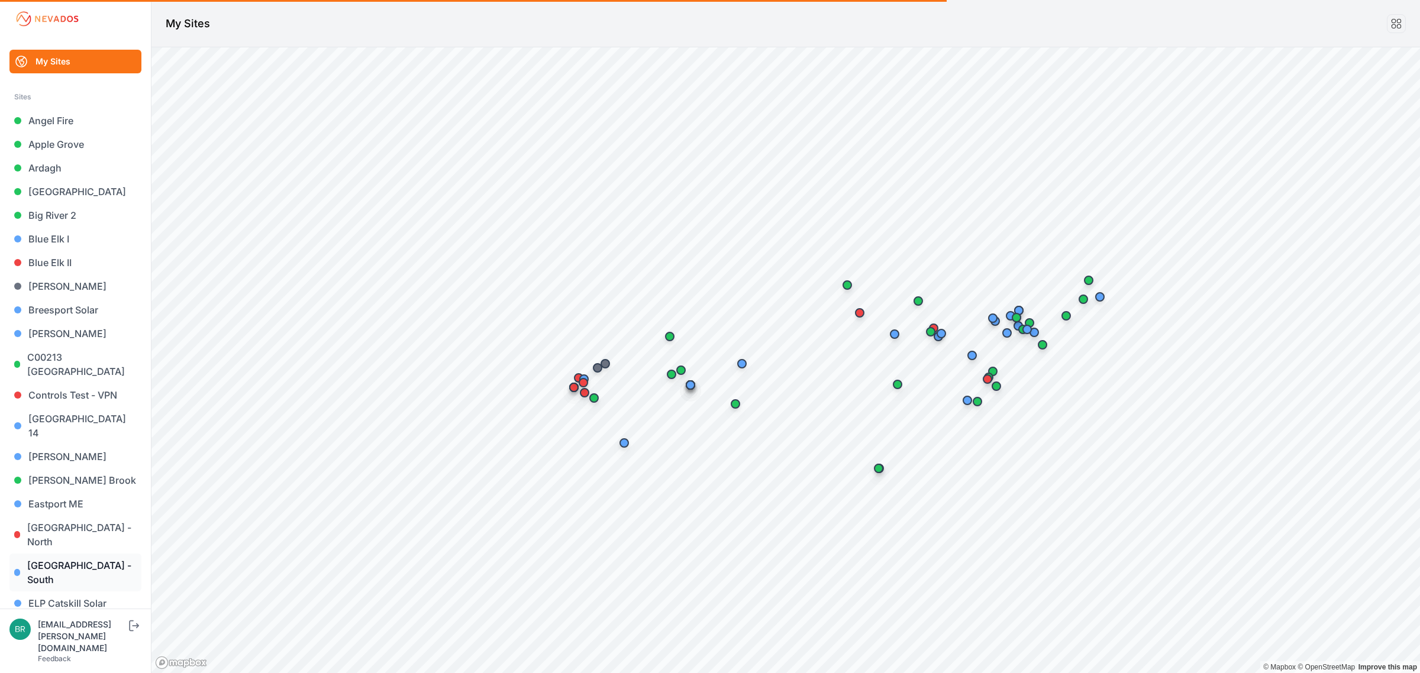 The height and width of the screenshot is (673, 1420). What do you see at coordinates (75, 395) in the screenshot?
I see `a: Controls Test - VPN` at bounding box center [75, 395].